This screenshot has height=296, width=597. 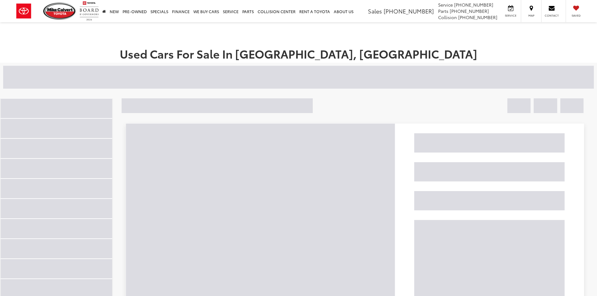 What do you see at coordinates (443, 11) in the screenshot?
I see `span: Parts` at bounding box center [443, 11].